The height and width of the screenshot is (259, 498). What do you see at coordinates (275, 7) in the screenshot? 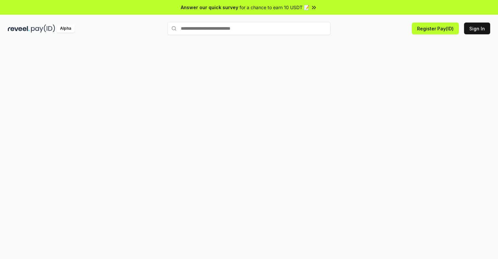
I see `span: for a chance to earn 10 USDT 📝` at bounding box center [275, 7].